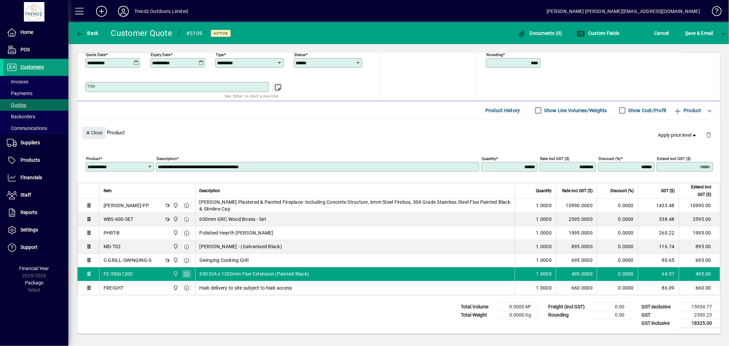 Image resolution: width=729 pixels, height=346 pixels. Describe the element at coordinates (161, 54) in the screenshot. I see `mat-label: Expiry date` at that location.